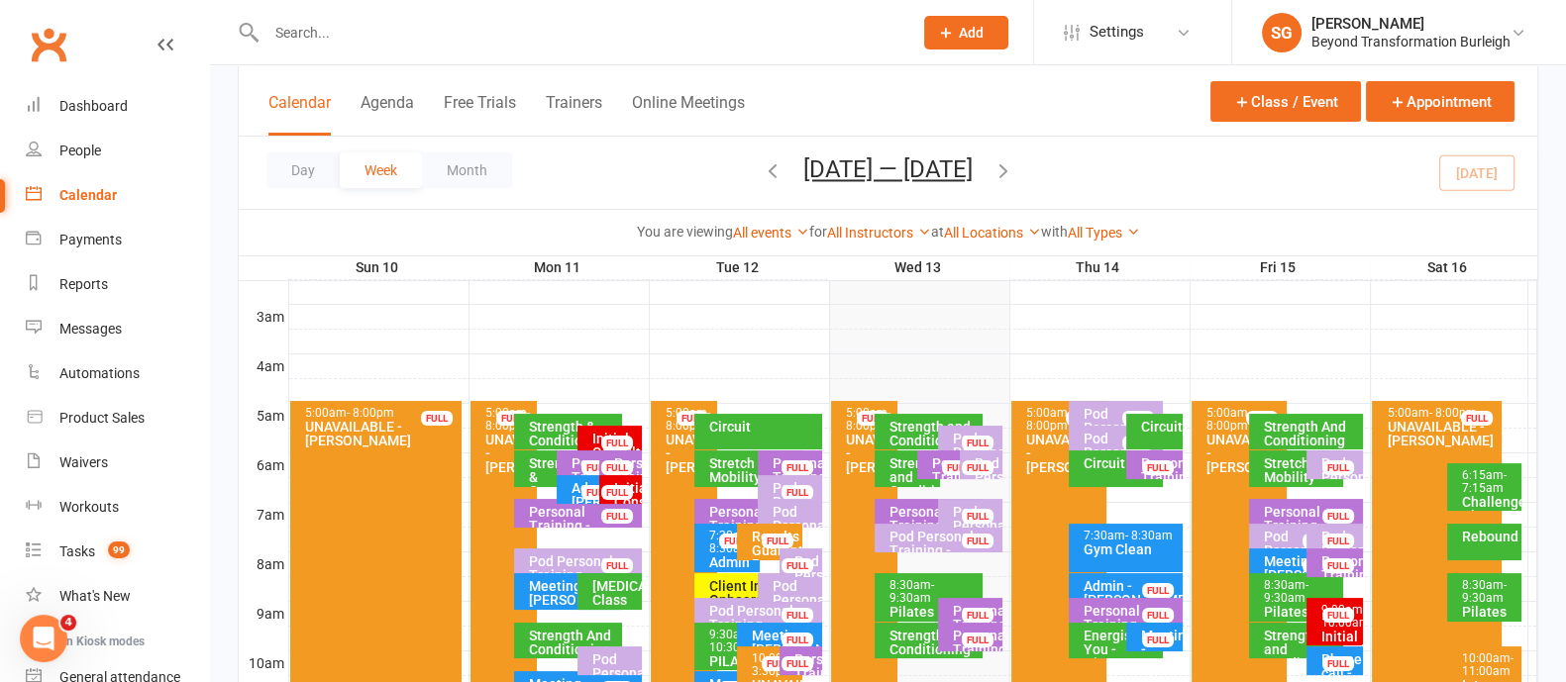 This screenshot has width=1566, height=682. Describe the element at coordinates (263, 663) in the screenshot. I see `th: 10am` at that location.